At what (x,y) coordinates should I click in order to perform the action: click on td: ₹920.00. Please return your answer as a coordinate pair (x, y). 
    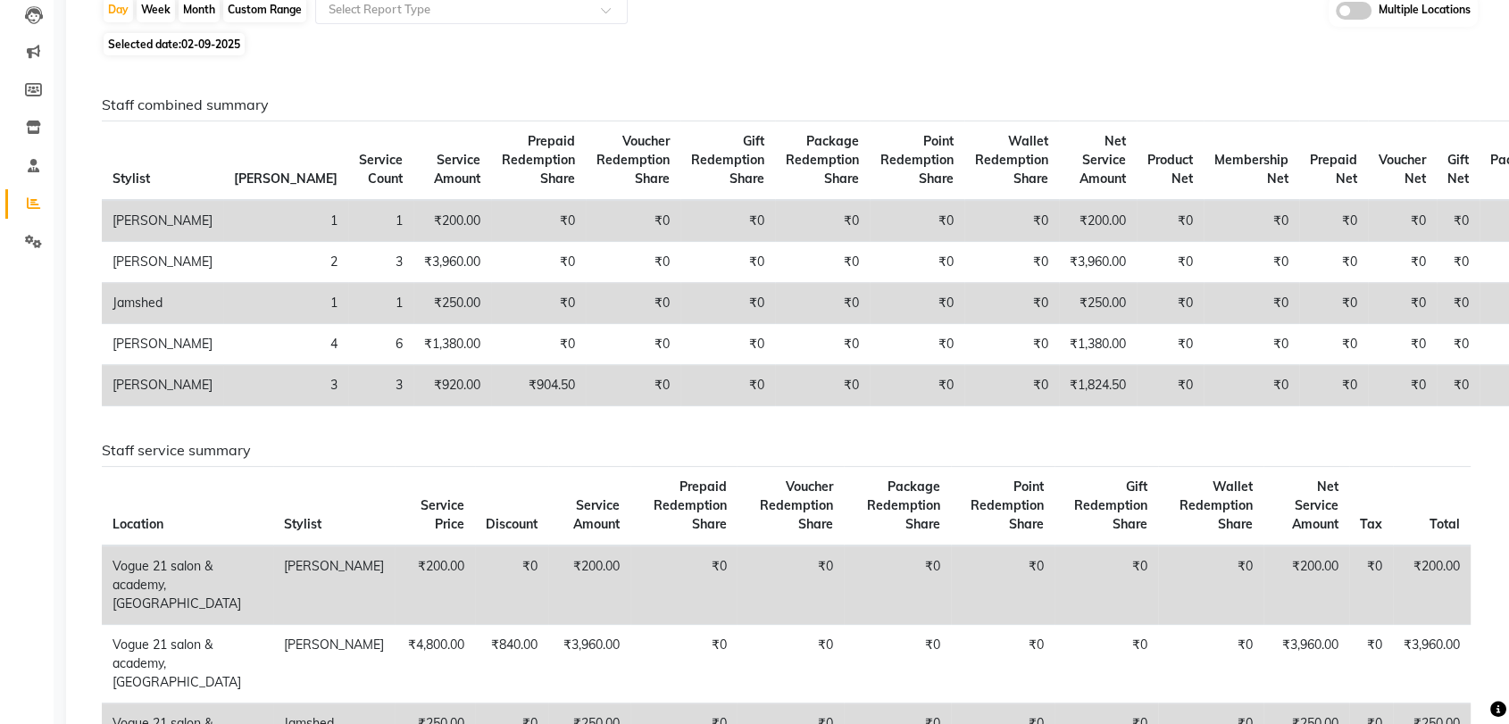
    Looking at the image, I should click on (452, 386).